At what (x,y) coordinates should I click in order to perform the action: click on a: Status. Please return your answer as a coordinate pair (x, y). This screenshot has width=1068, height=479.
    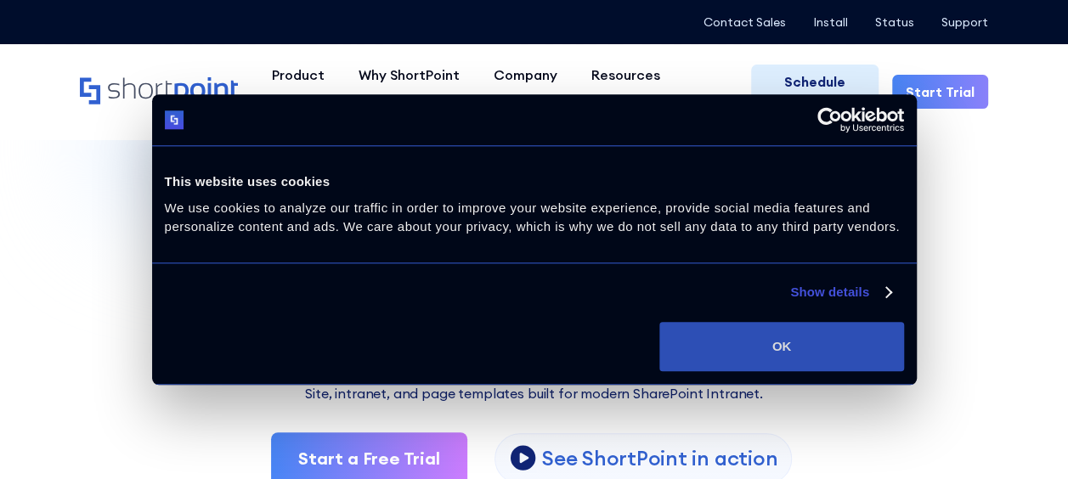
    Looking at the image, I should click on (894, 22).